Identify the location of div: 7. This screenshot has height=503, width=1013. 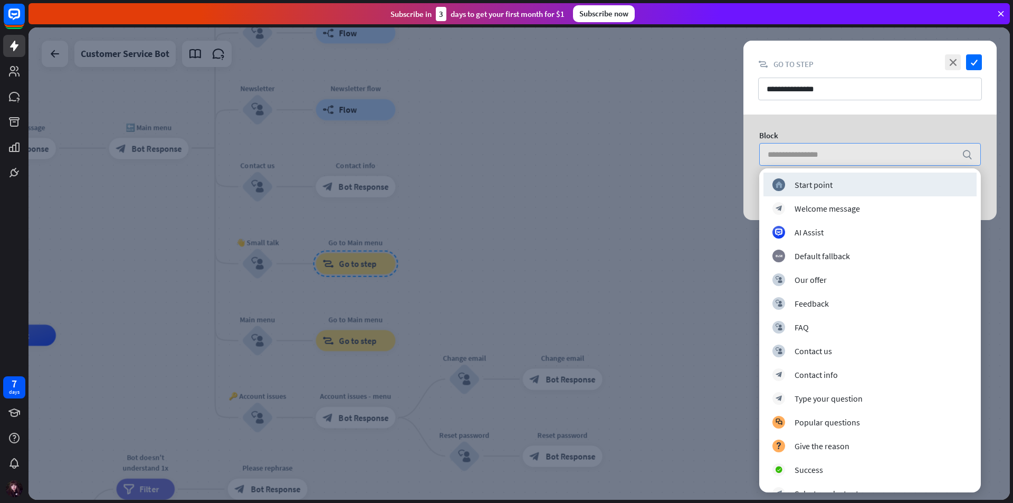
(14, 384).